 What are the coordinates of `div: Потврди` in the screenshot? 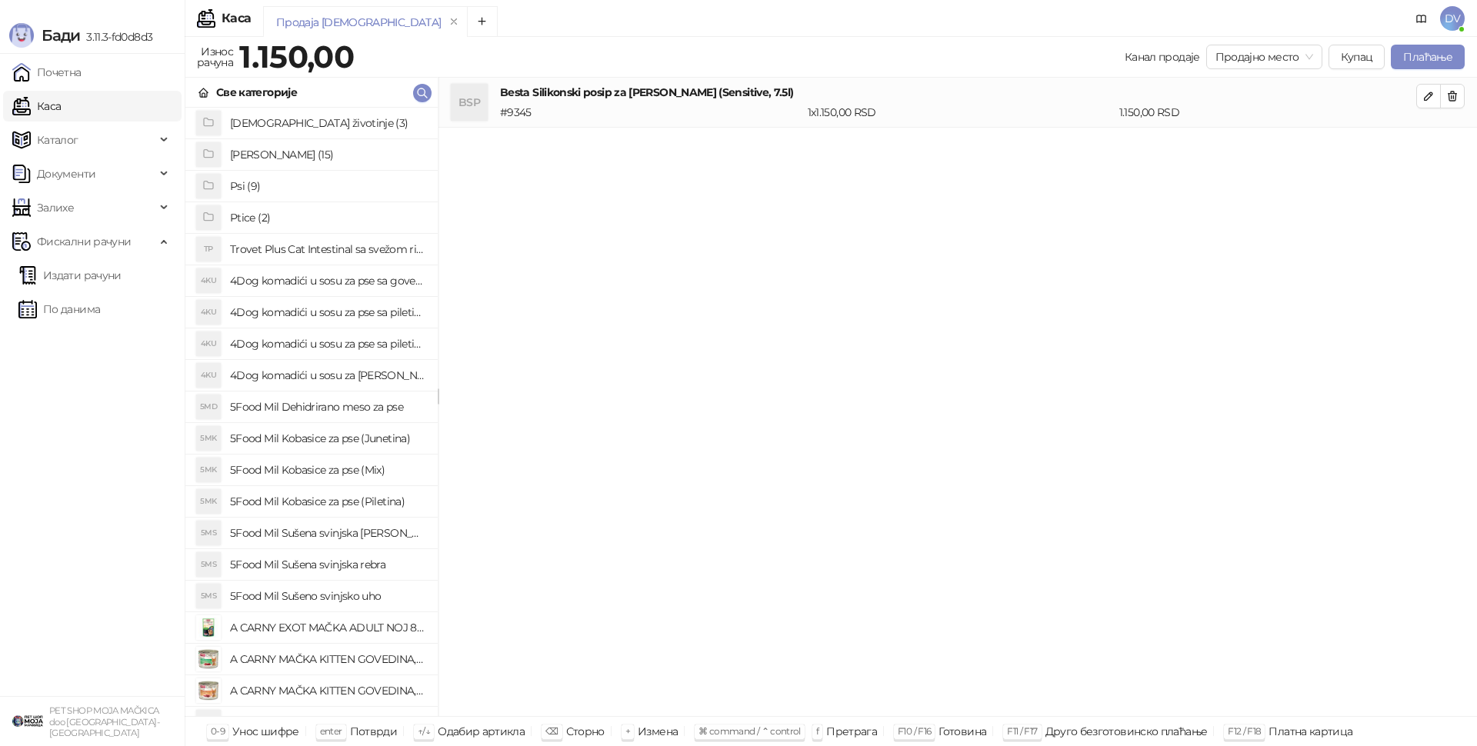 It's located at (374, 731).